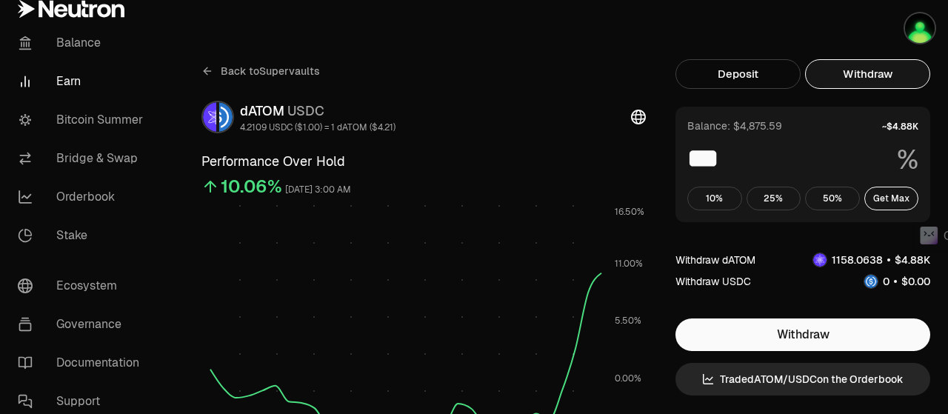 This screenshot has height=414, width=948. What do you see at coordinates (261, 71) in the screenshot?
I see `a: Back toSupervaults` at bounding box center [261, 71].